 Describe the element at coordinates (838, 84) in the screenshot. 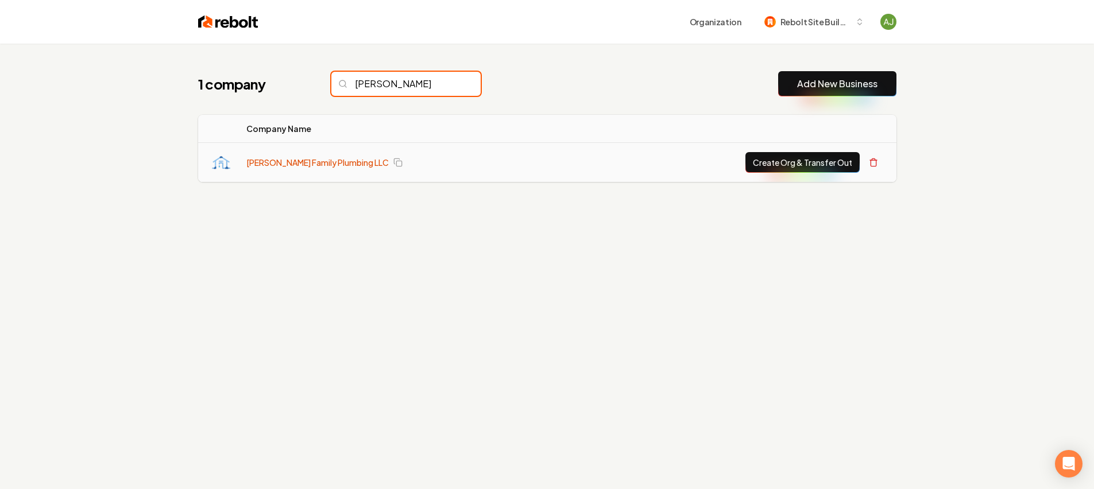

I see `a: Add New Business` at that location.